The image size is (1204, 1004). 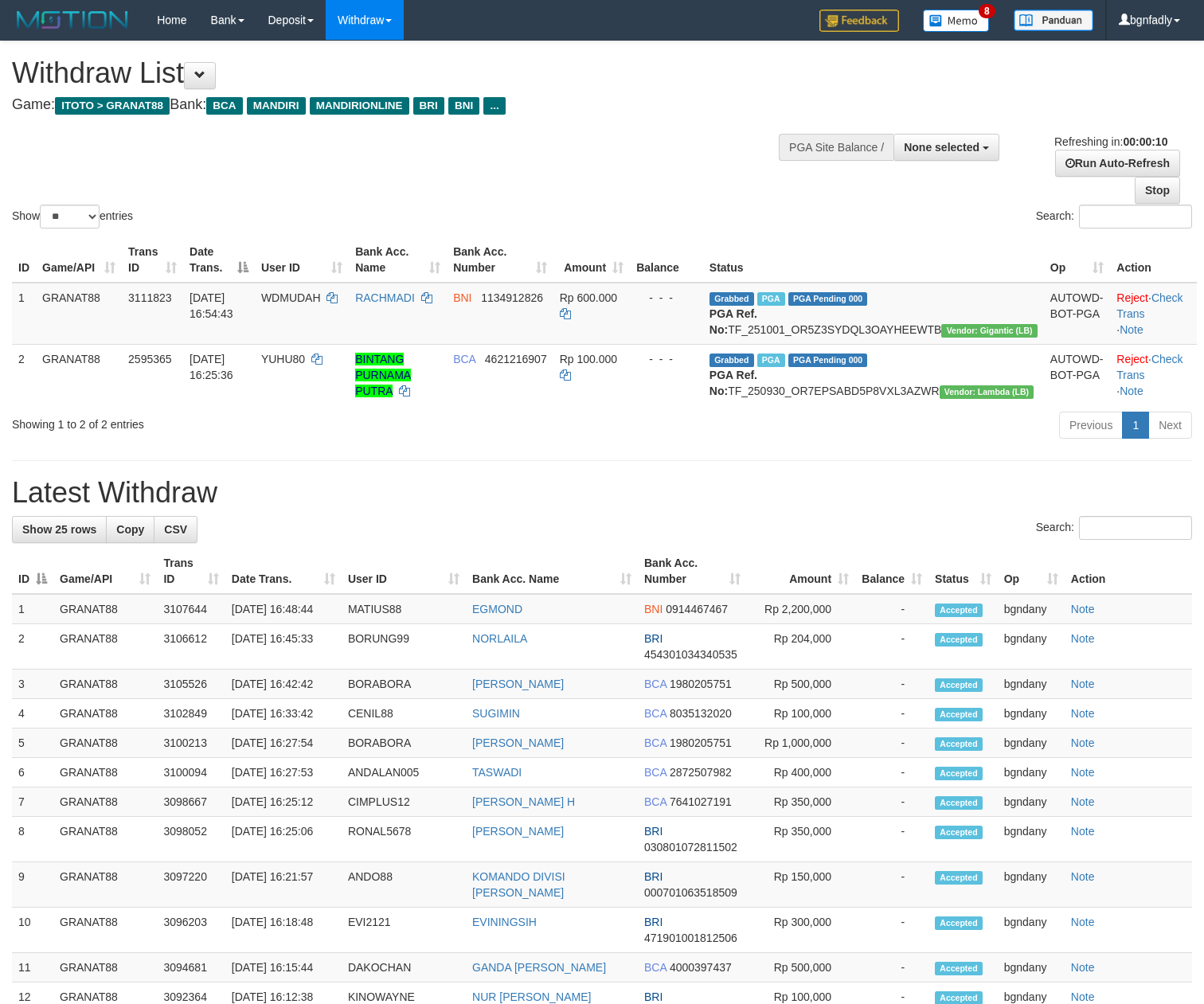 I want to click on td: Rp 300,000, so click(x=801, y=930).